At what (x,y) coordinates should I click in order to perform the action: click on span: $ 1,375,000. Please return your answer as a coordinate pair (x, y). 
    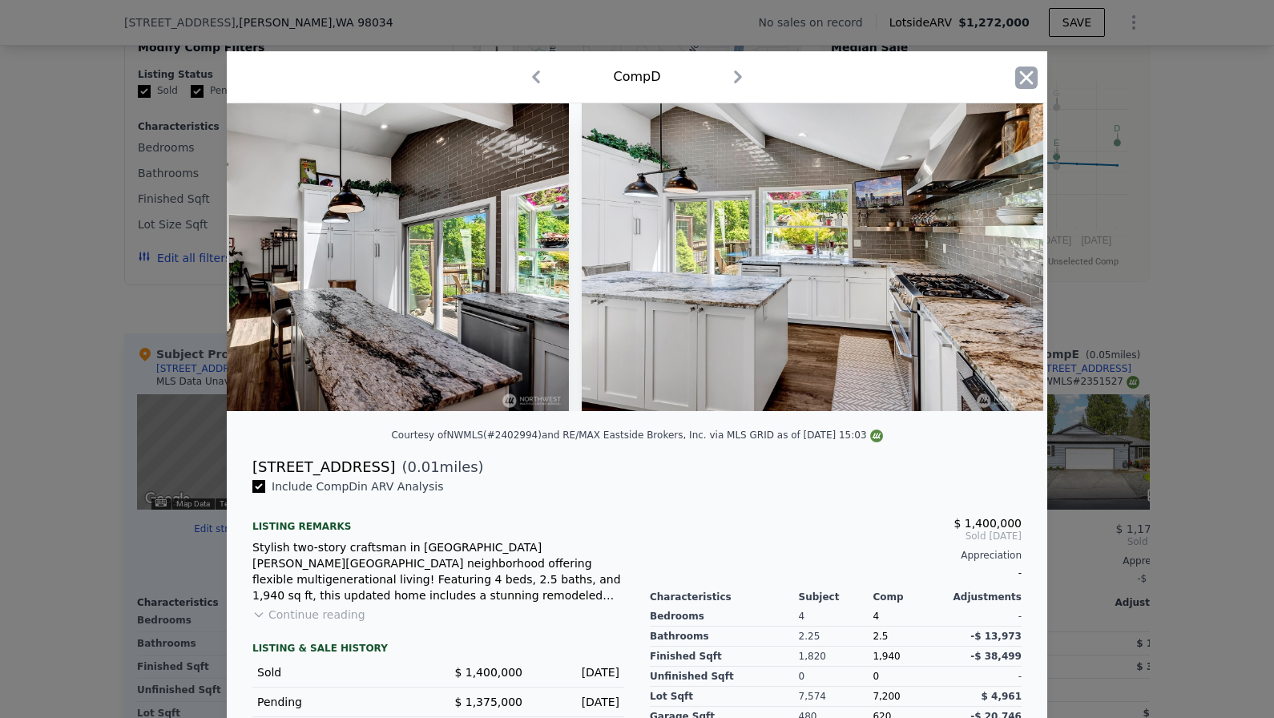
    Looking at the image, I should click on (488, 702).